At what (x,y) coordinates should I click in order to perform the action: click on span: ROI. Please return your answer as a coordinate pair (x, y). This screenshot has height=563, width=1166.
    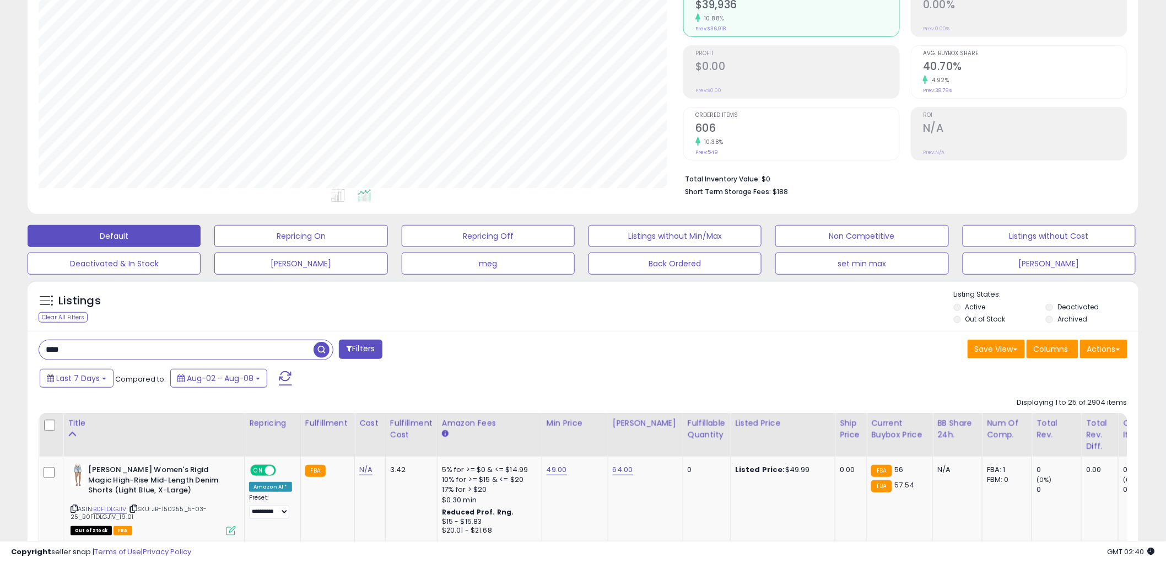
    Looking at the image, I should click on (1025, 115).